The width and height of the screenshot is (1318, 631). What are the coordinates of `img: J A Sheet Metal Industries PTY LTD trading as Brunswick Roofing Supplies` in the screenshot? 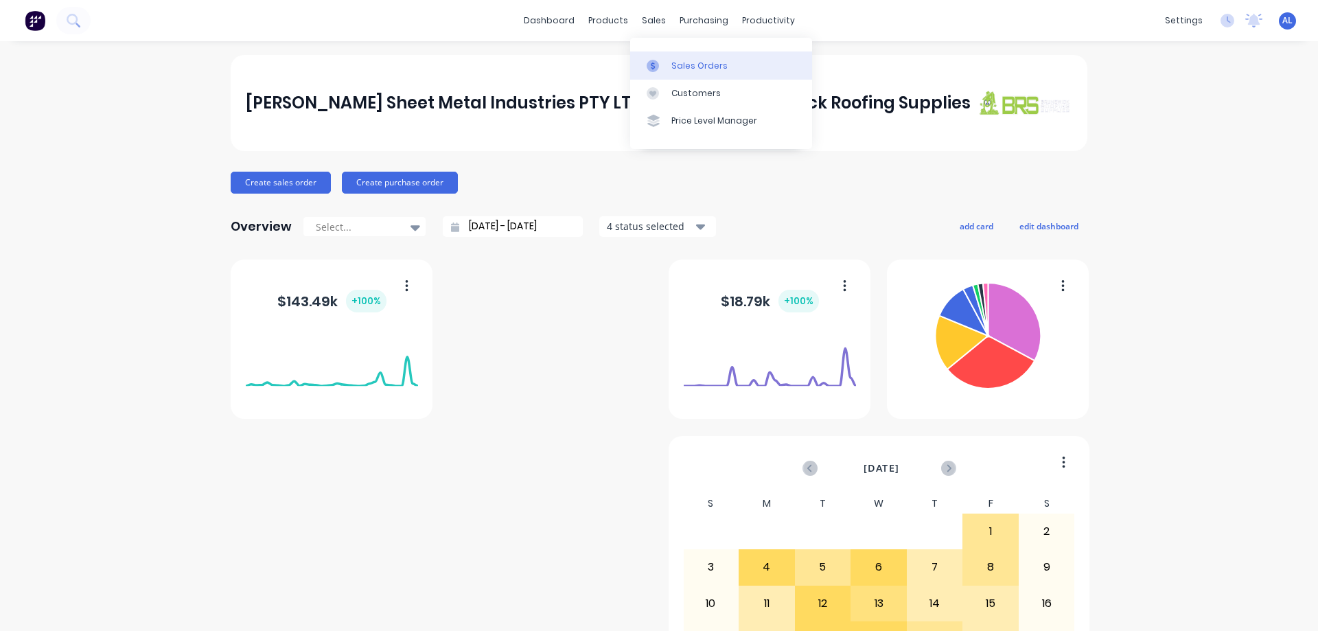 It's located at (1024, 102).